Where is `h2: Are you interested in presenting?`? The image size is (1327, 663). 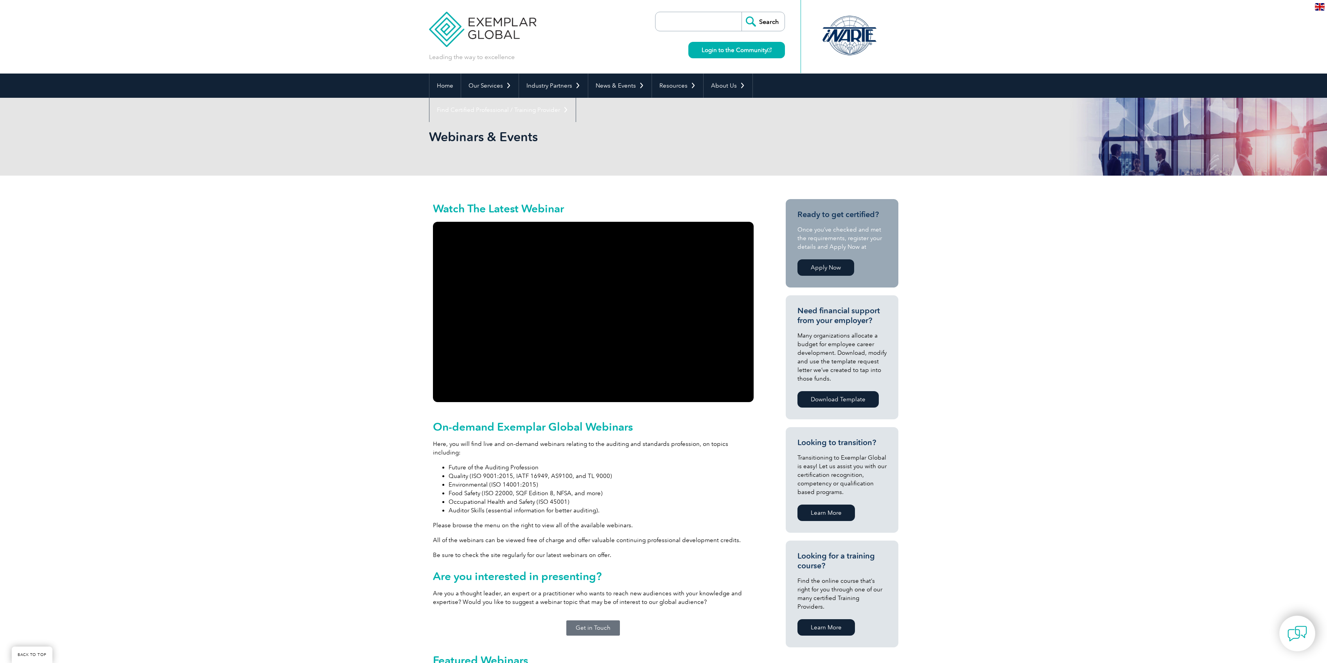 h2: Are you interested in presenting? is located at coordinates (593, 576).